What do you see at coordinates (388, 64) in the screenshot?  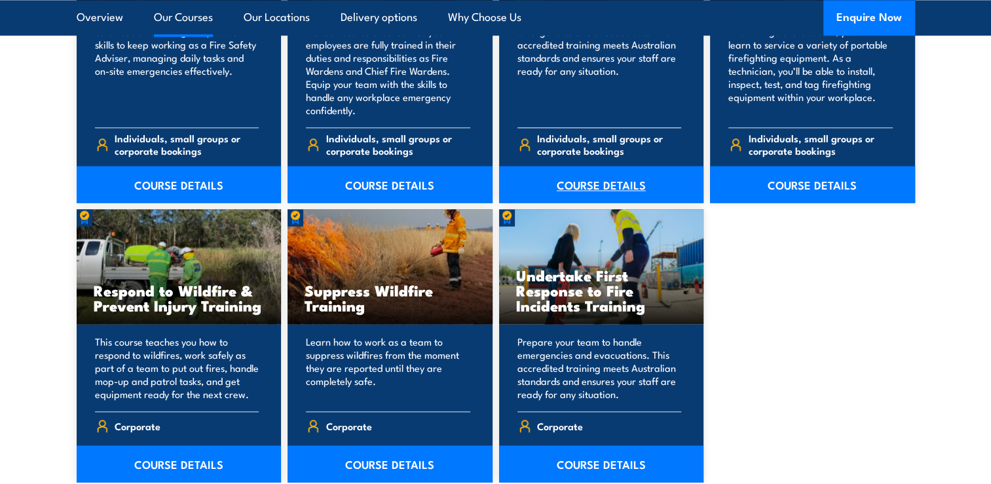 I see `p: Our Fire Warden and Chief Fire Warden course ensures that your employees are fully trained in the...` at bounding box center [388, 64].